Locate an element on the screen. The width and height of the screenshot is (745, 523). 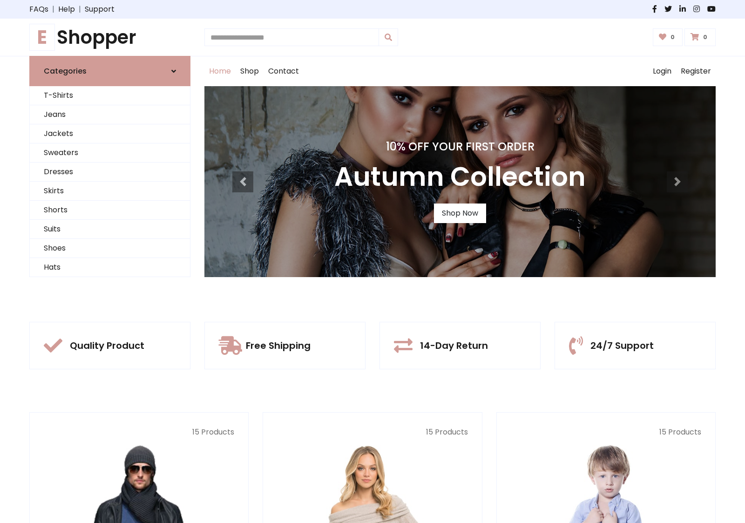
a: Contact is located at coordinates (284, 71).